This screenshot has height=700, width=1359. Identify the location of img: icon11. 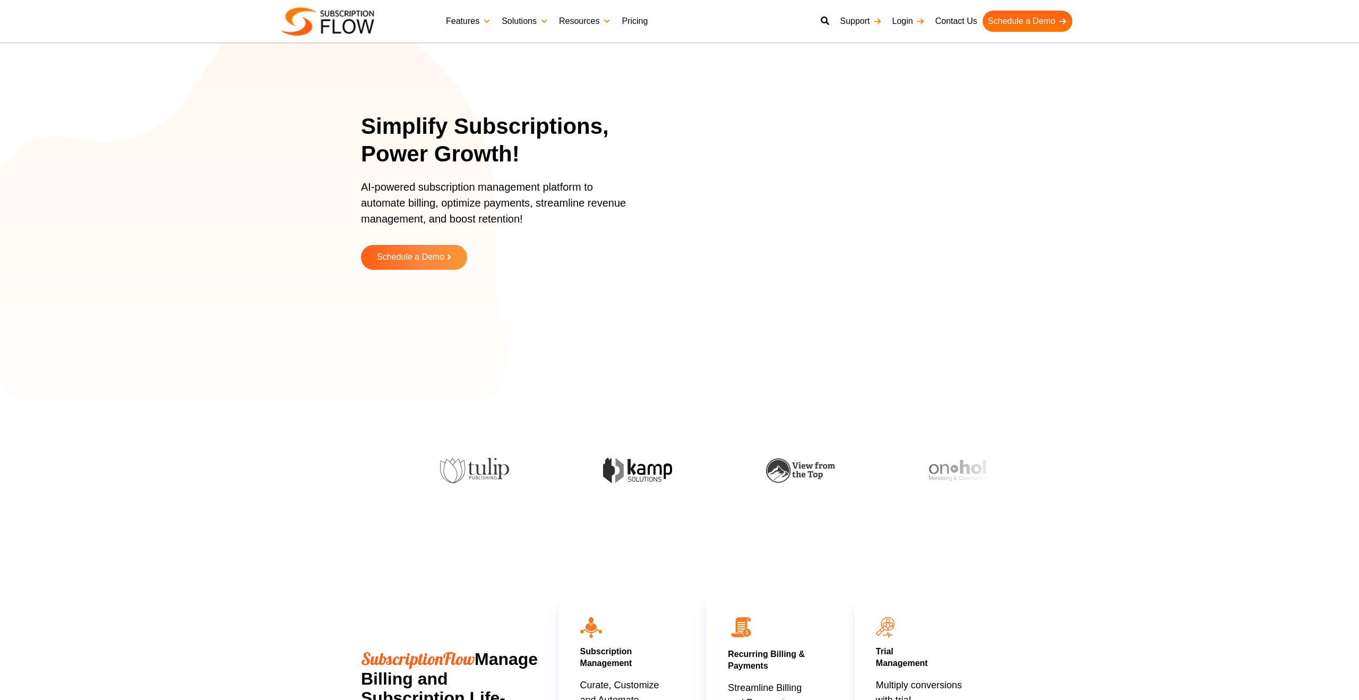
(885, 627).